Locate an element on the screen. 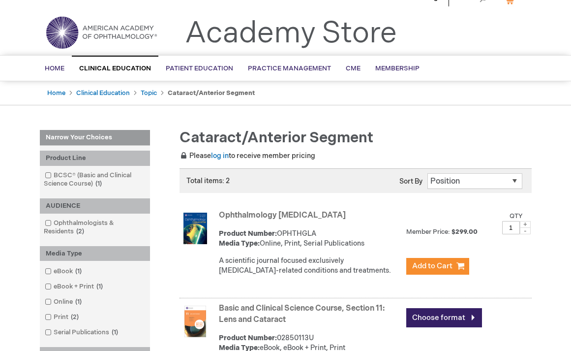 This screenshot has height=351, width=571. div: AUDIENCE is located at coordinates (95, 206).